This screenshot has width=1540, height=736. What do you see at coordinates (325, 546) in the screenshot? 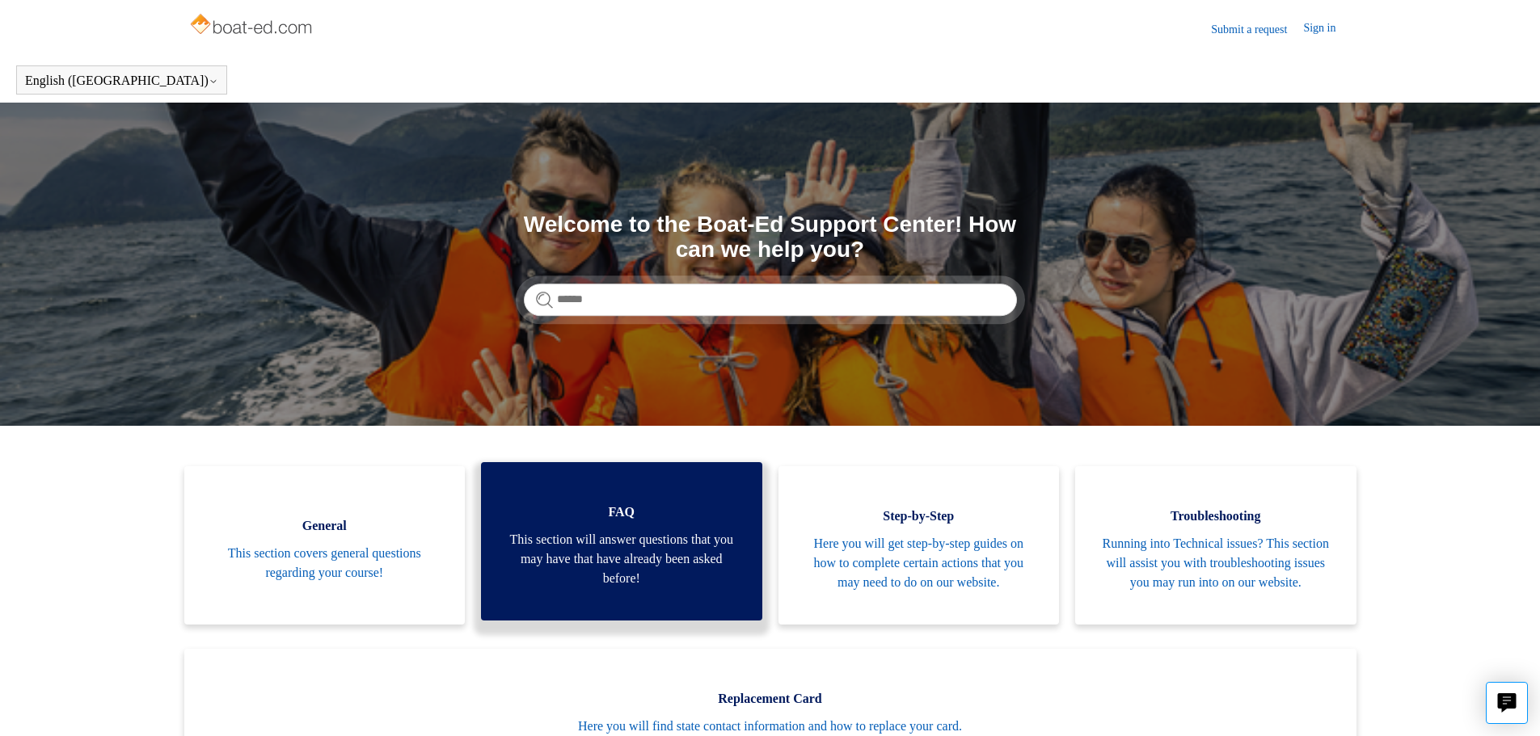
I see `a: General This section covers general questions regarding your course!` at bounding box center [325, 546].